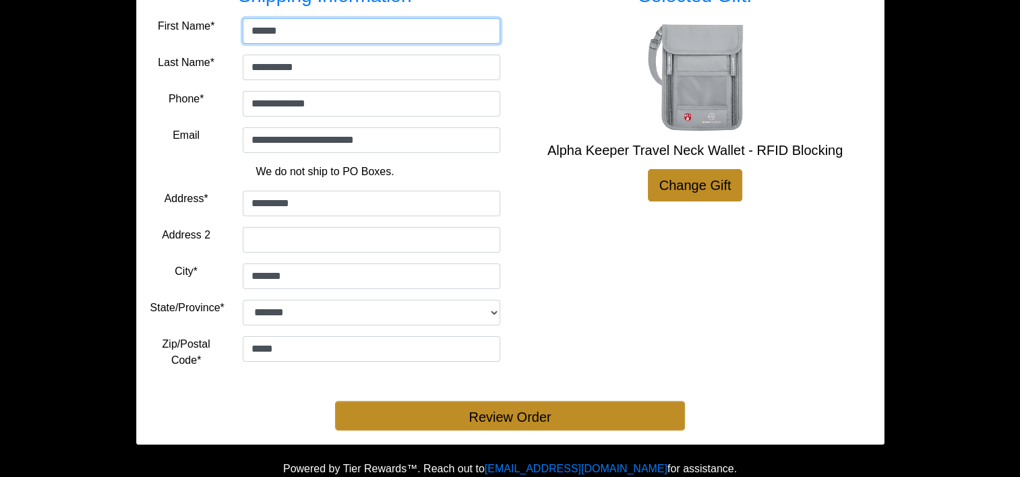 The height and width of the screenshot is (477, 1020). What do you see at coordinates (186, 199) in the screenshot?
I see `label: Address*` at bounding box center [186, 199].